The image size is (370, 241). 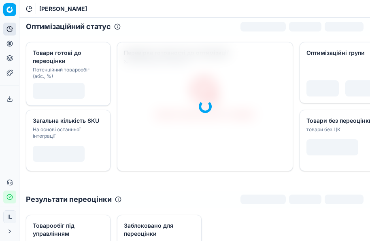 What do you see at coordinates (10, 217) in the screenshot?
I see `span: IL` at bounding box center [10, 217].